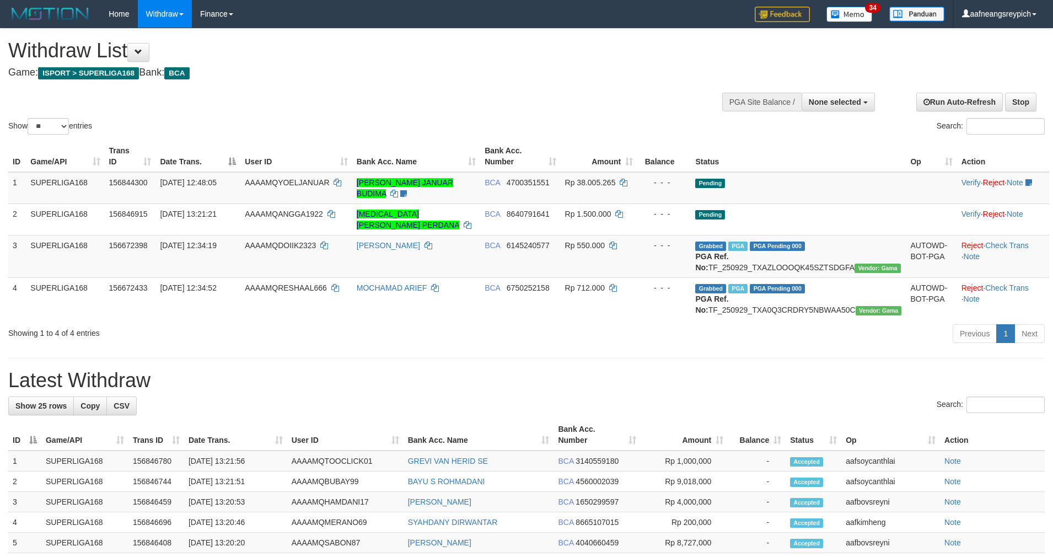 Image resolution: width=1053 pixels, height=557 pixels. What do you see at coordinates (1006, 334) in the screenshot?
I see `a: 1` at bounding box center [1006, 334].